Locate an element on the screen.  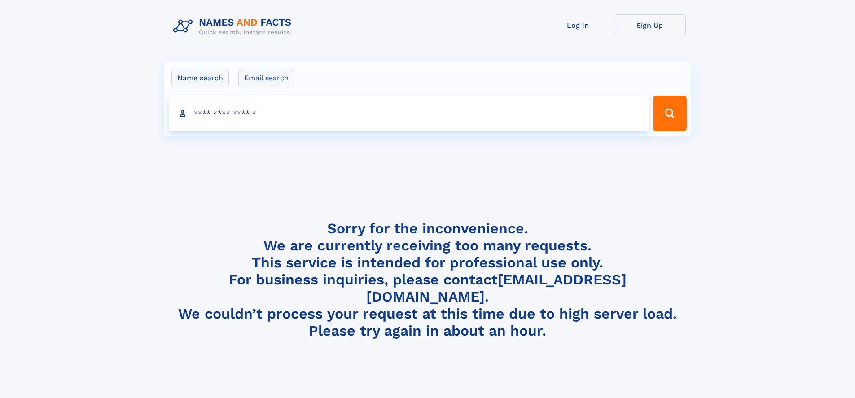
button: Search Button is located at coordinates (670, 114).